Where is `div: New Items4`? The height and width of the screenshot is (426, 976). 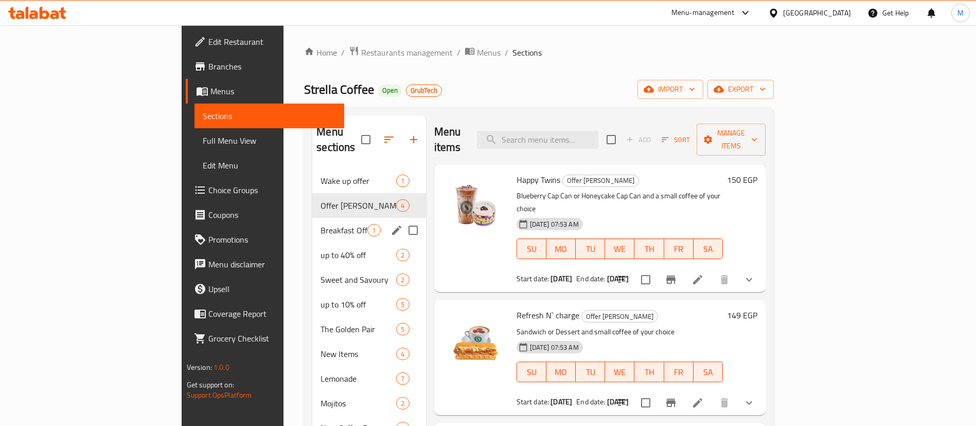
div: New Items4 is located at coordinates (369, 354).